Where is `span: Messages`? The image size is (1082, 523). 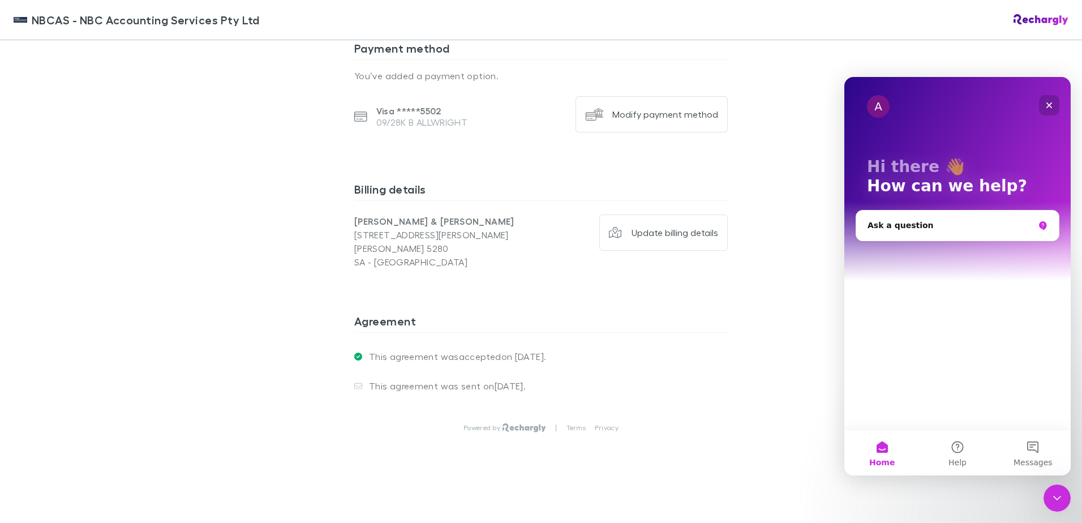
span: Messages is located at coordinates (188, 385).